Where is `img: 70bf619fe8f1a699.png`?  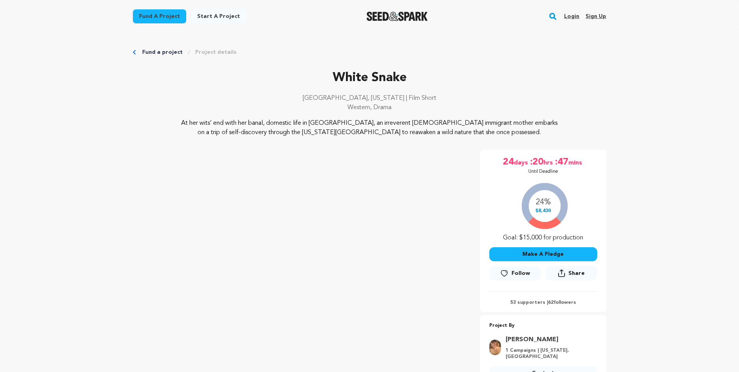
img: 70bf619fe8f1a699.png is located at coordinates (495, 347).